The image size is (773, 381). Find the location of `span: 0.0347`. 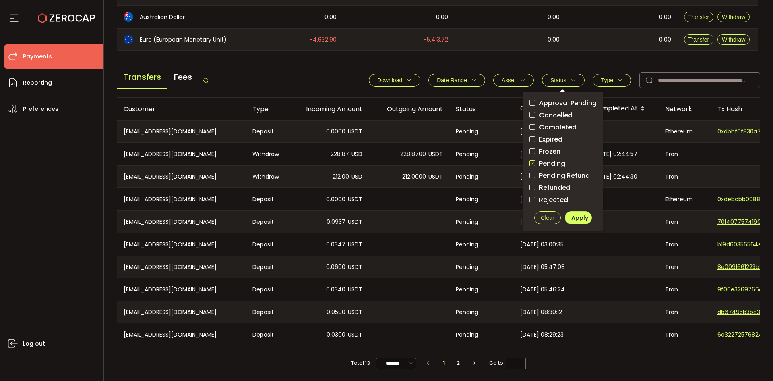

span: 0.0347 is located at coordinates (336, 244).